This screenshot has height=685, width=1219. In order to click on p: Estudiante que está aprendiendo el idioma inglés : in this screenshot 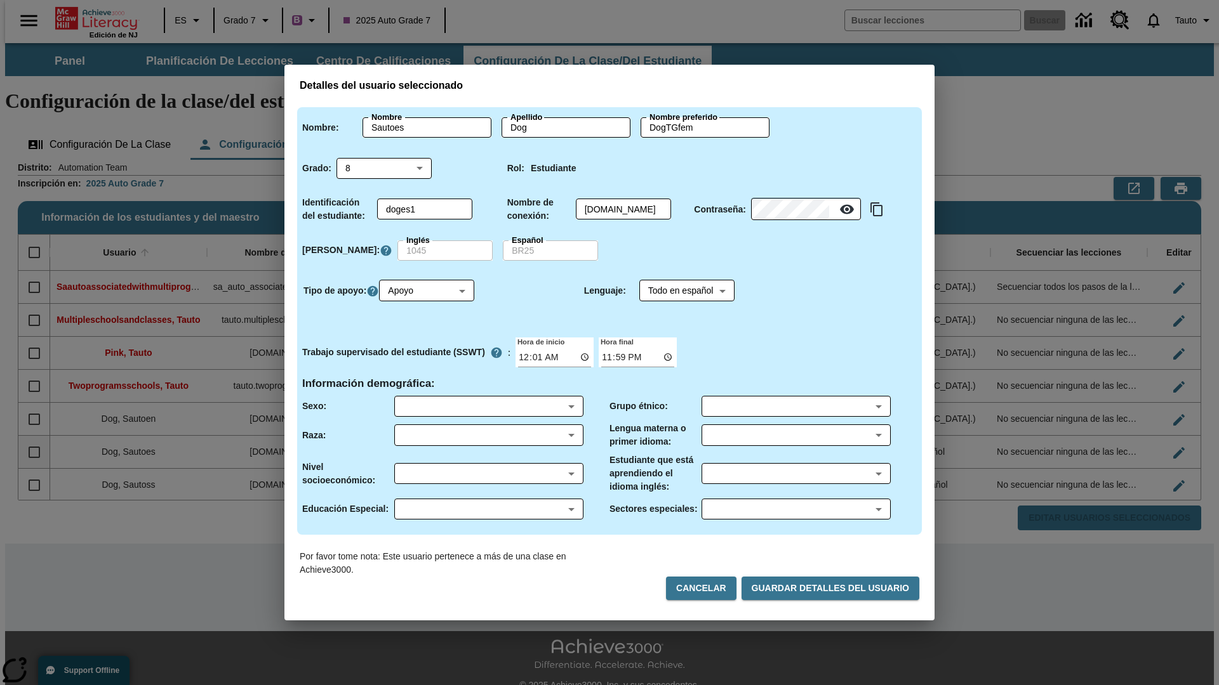, I will do `click(655, 473)`.